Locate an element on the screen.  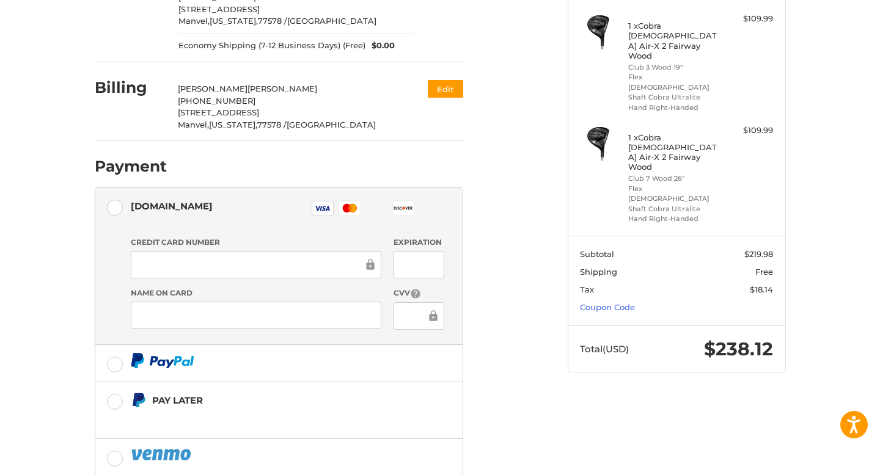
span: Economy Shipping (7-12 Business Days) (Free) is located at coordinates (272, 46).